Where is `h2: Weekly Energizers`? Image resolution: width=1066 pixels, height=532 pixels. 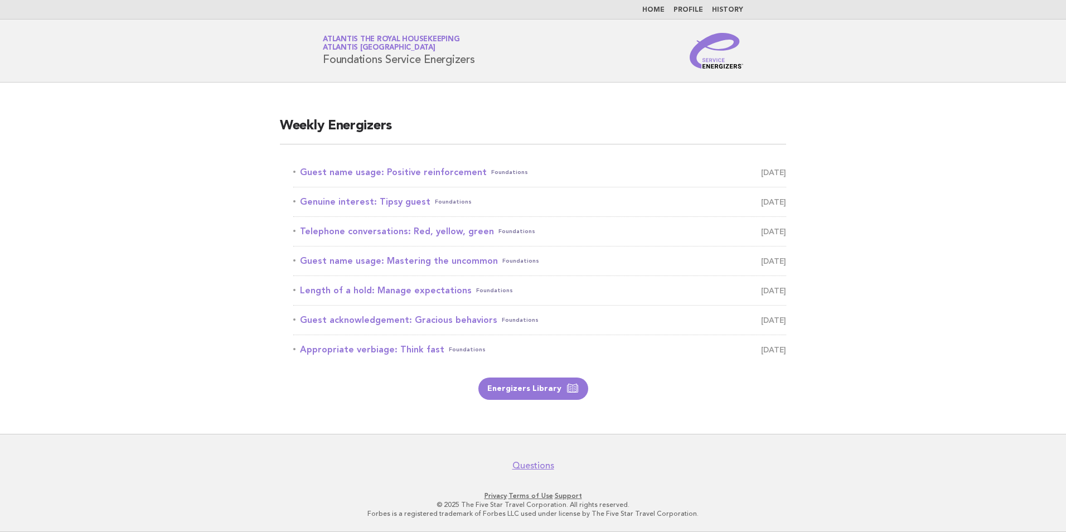 h2: Weekly Energizers is located at coordinates (533, 130).